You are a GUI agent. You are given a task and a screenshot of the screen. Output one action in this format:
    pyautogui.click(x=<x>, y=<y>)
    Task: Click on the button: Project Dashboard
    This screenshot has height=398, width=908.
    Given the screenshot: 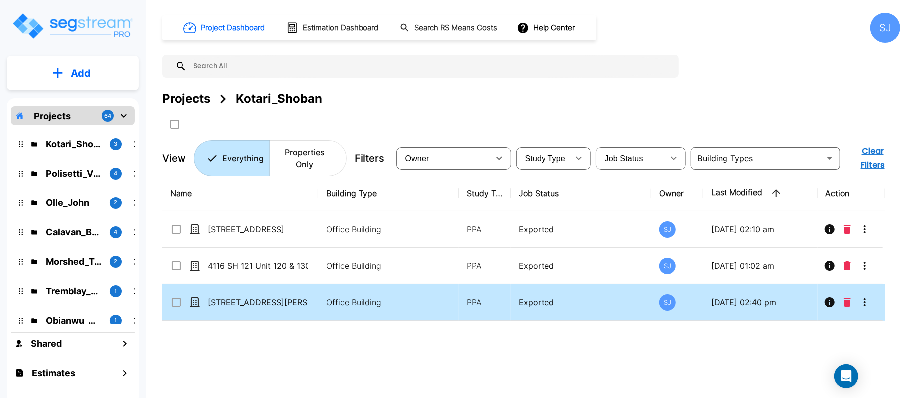 What is the action you would take?
    pyautogui.click(x=225, y=28)
    